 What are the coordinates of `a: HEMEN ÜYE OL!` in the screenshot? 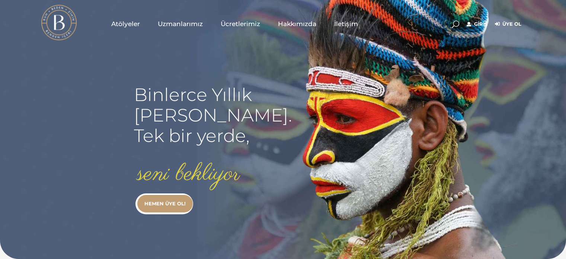 It's located at (165, 203).